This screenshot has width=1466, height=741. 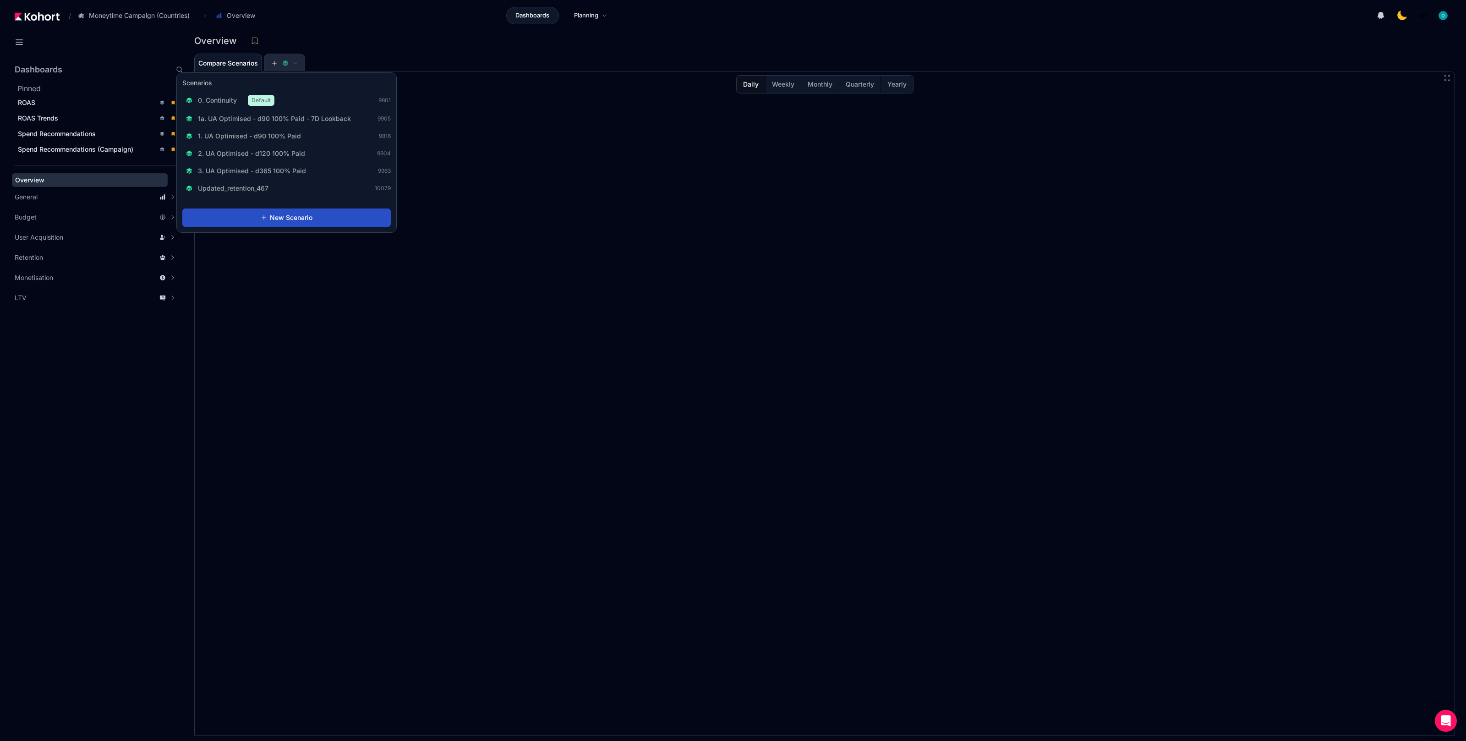 I want to click on span: Retention, so click(x=29, y=258).